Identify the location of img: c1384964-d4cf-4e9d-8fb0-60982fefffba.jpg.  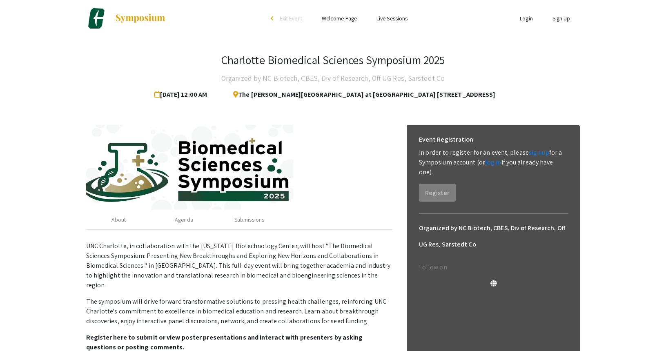
(239, 168).